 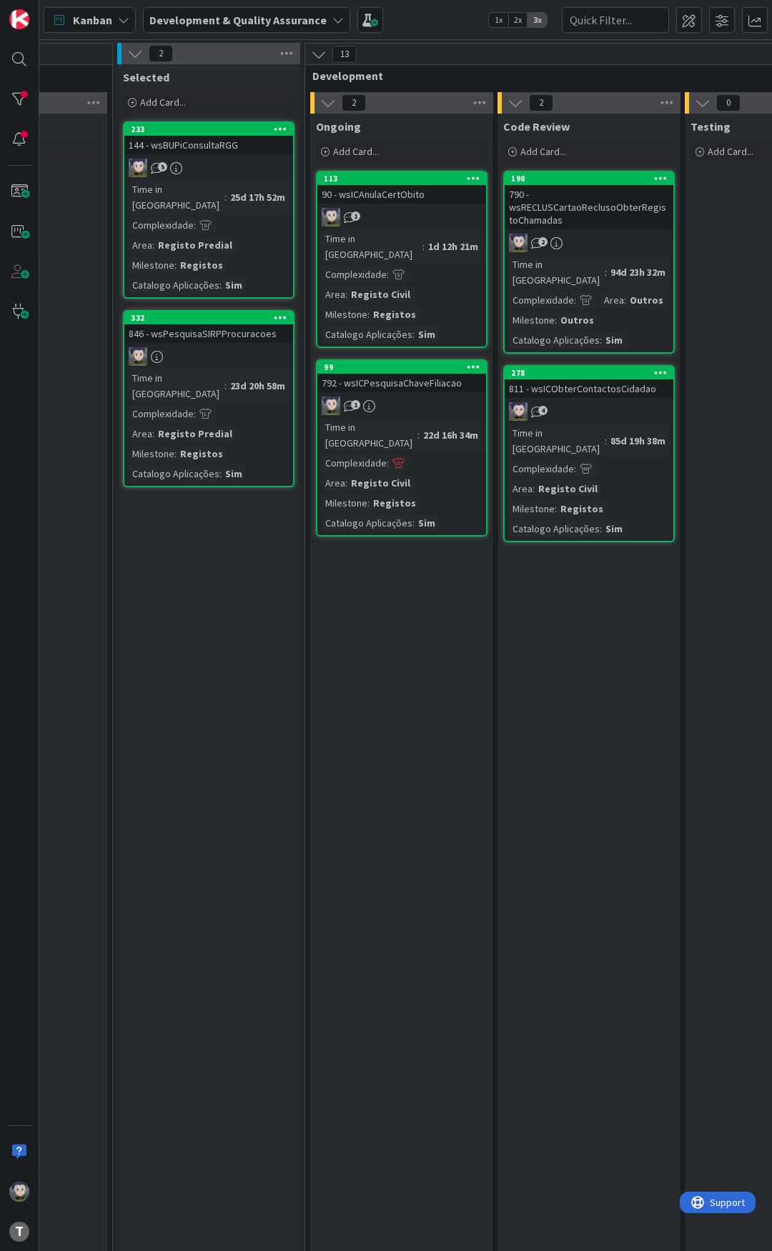 I want to click on div: 790 - wsRECLUSCartaoReclusoObterRegistoChamadas, so click(x=589, y=207).